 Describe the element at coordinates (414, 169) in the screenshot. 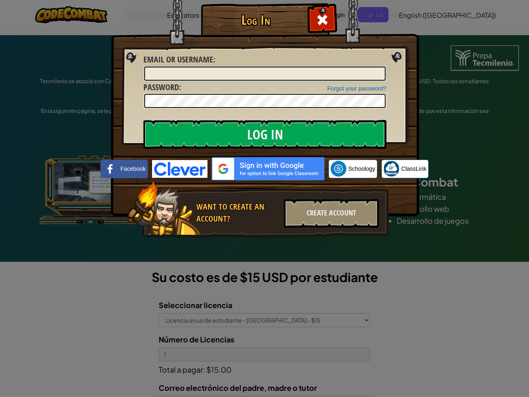

I see `span: ClassLink` at that location.